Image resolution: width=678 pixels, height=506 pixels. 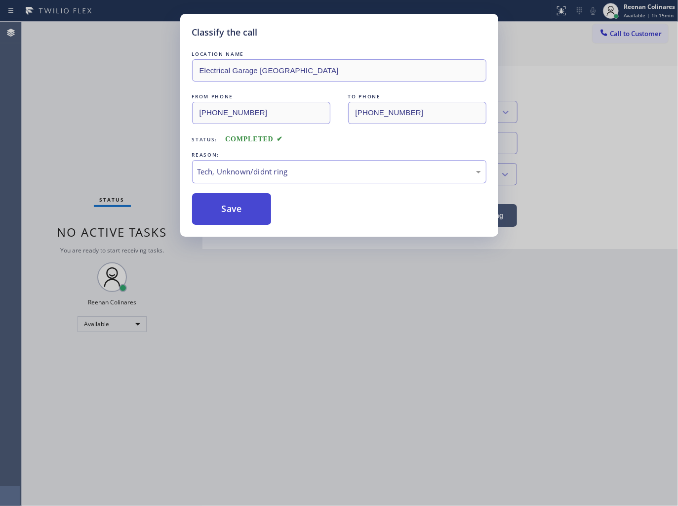 I want to click on span: Status:, so click(x=205, y=139).